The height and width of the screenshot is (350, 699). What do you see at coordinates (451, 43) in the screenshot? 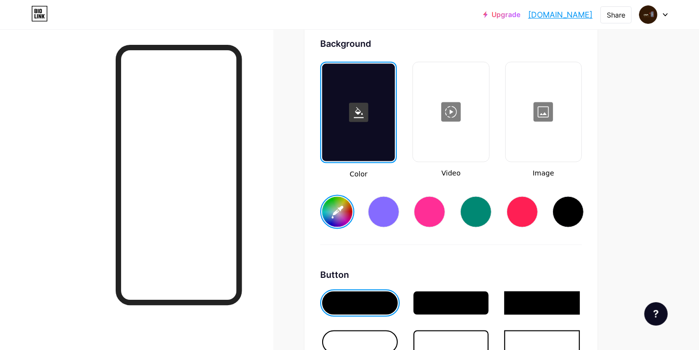
I see `div: Background` at bounding box center [451, 43].